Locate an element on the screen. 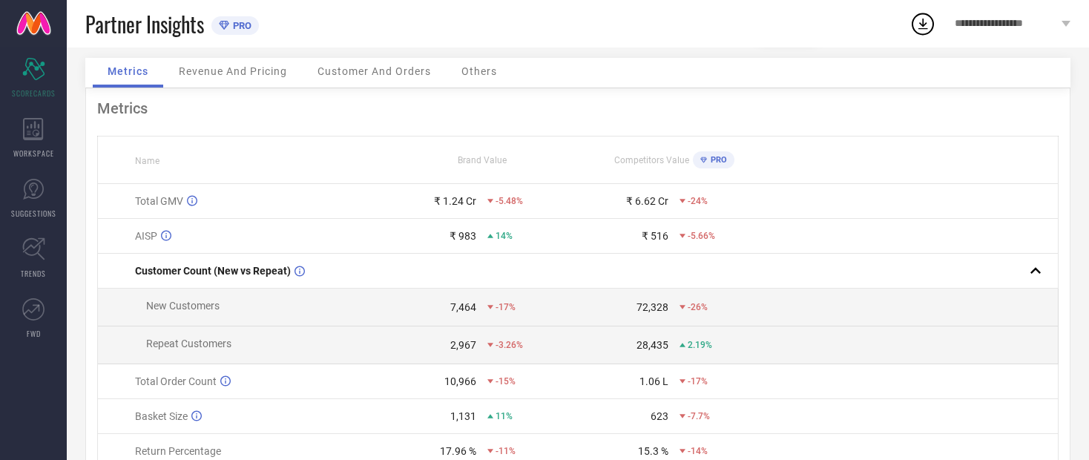  span: -15% is located at coordinates (505, 381).